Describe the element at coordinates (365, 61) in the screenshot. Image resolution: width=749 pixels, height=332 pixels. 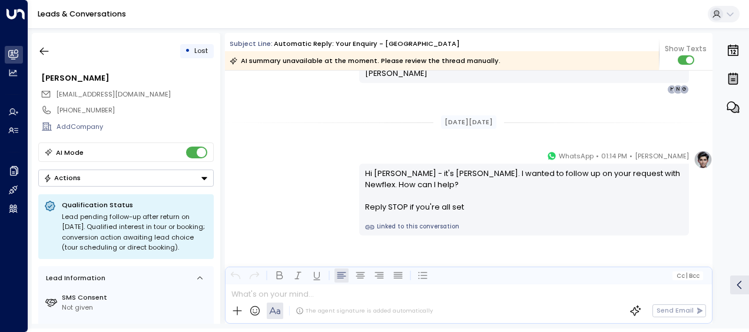
I see `div: AI summary unavailable at the moment. Please review the thread manually.` at that location.